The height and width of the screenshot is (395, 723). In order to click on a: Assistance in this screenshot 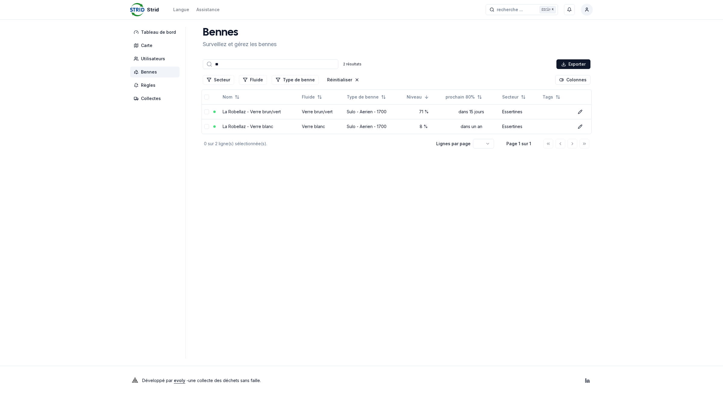, I will do `click(208, 10)`.